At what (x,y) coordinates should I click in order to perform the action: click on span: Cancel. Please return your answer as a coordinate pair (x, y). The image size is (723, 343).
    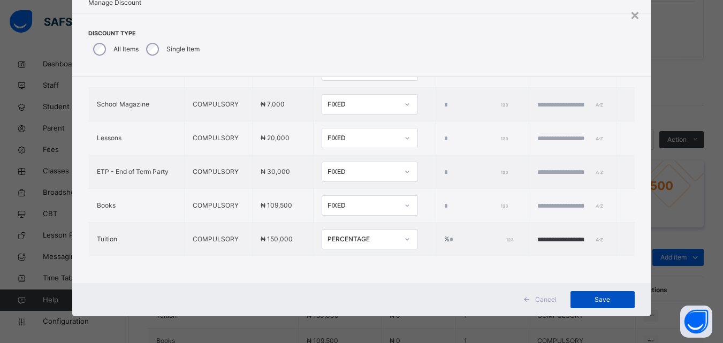
    Looking at the image, I should click on (546, 300).